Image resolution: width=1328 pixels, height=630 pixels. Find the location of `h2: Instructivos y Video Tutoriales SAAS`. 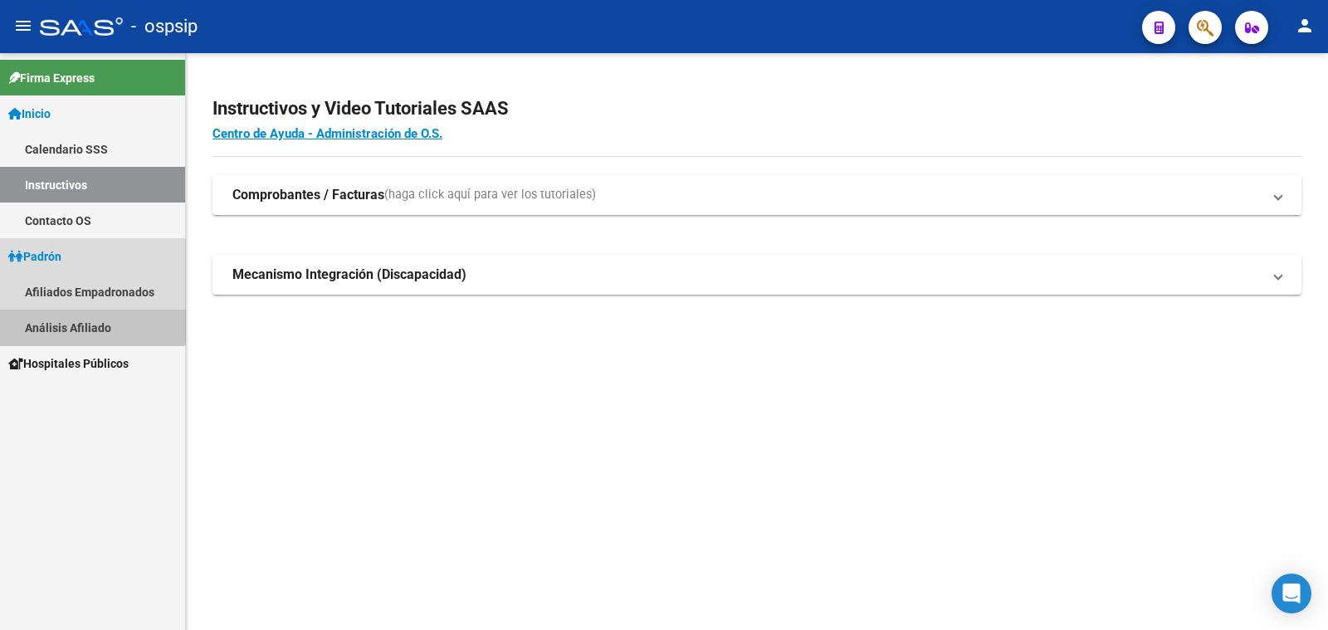

h2: Instructivos y Video Tutoriales SAAS is located at coordinates (757, 109).